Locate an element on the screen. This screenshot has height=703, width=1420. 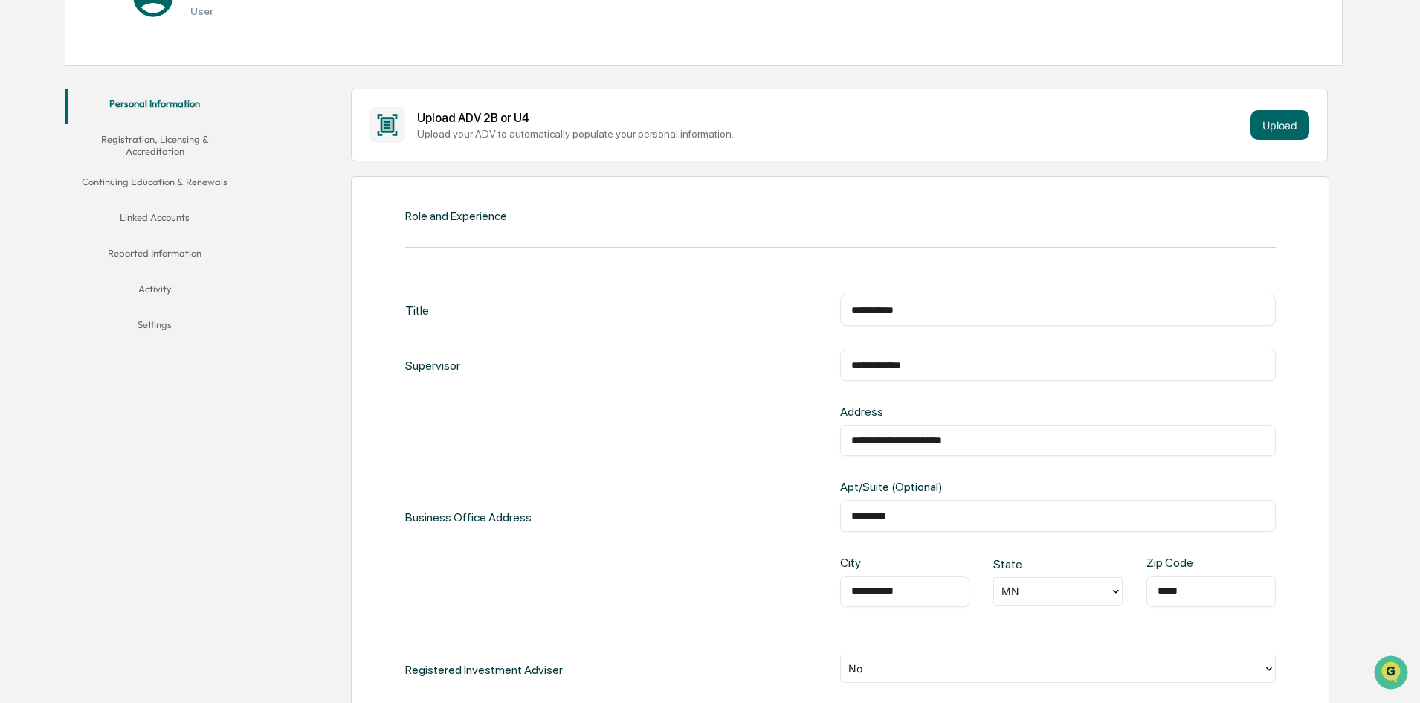
a: 🖐️Preclearance is located at coordinates (55, 195).